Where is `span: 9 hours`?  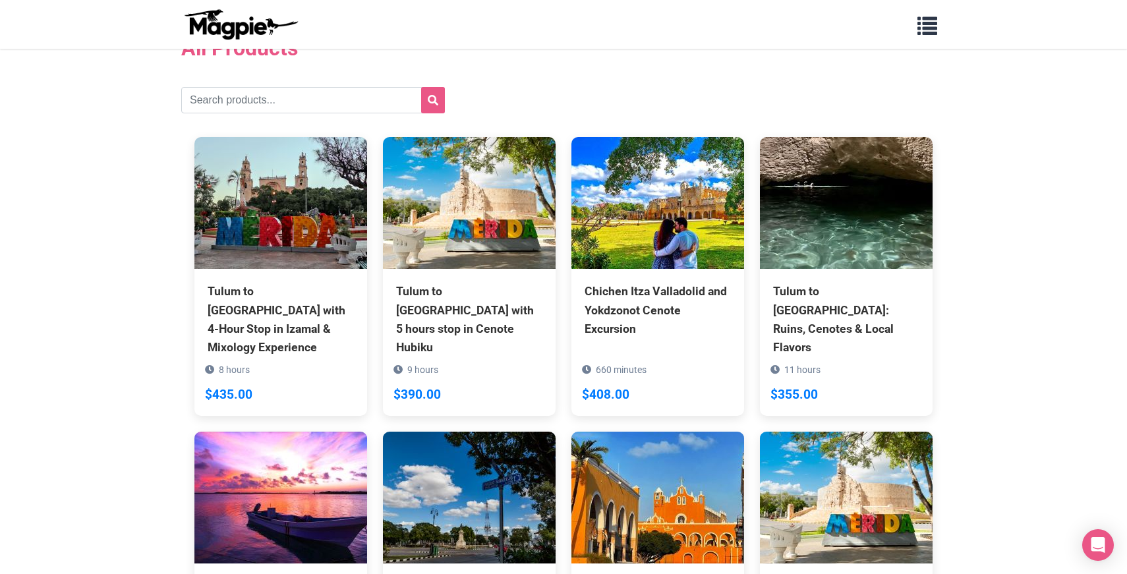
span: 9 hours is located at coordinates (423, 370).